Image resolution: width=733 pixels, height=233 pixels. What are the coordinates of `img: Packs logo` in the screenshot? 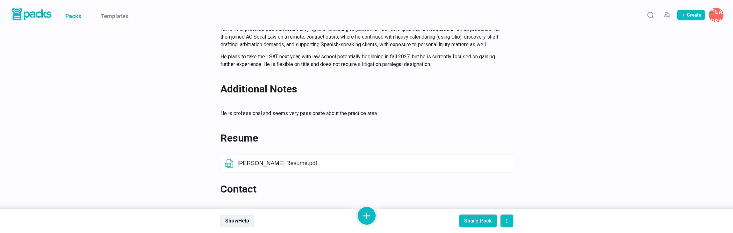 It's located at (31, 14).